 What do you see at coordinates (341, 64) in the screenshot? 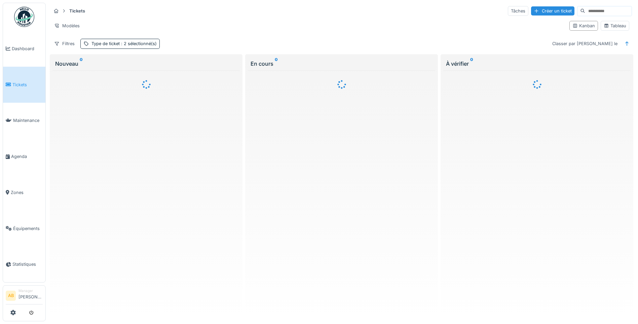
I see `div: En cours` at bounding box center [341, 64].